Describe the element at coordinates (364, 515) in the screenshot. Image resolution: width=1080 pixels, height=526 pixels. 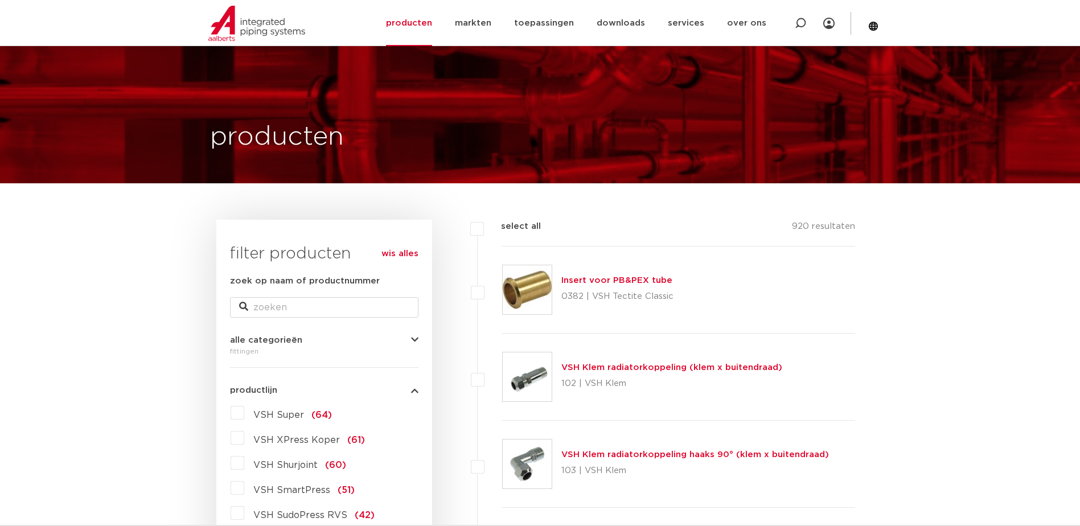
I see `span: (42)` at that location.